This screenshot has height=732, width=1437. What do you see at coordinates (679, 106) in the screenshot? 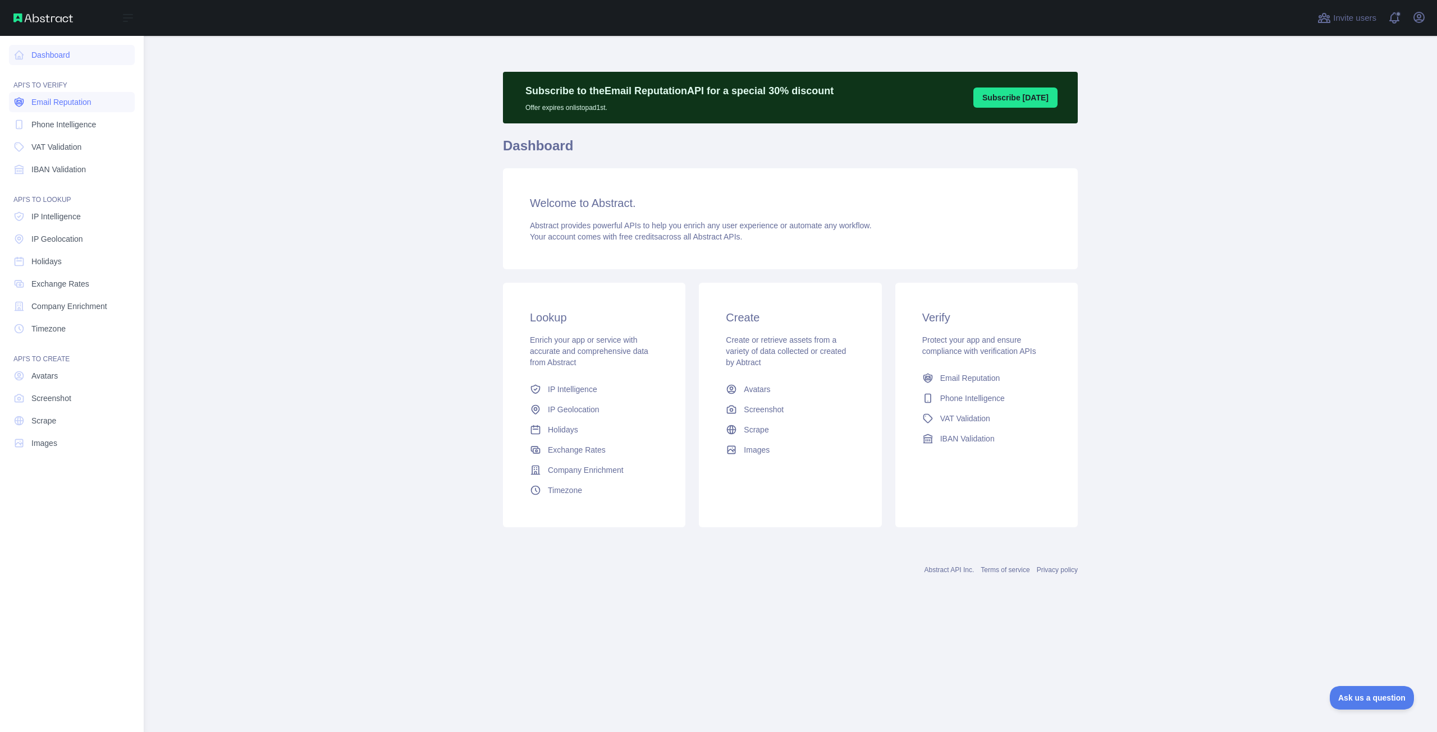
I see `p: Offer expires on listopad 1st.` at bounding box center [679, 106].